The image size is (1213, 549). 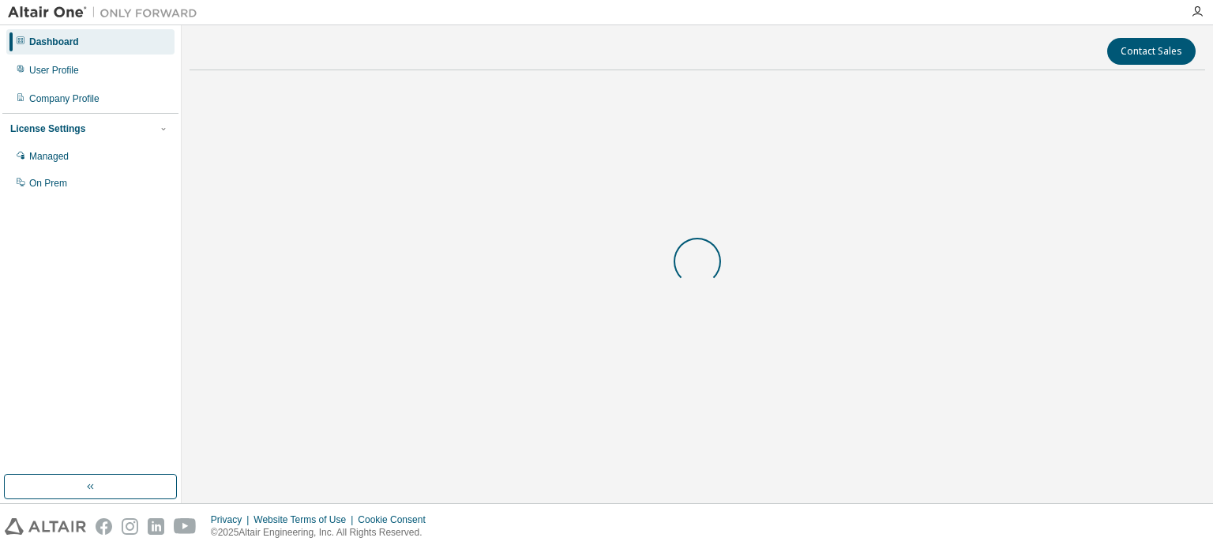 I want to click on img: youtube.svg, so click(x=185, y=526).